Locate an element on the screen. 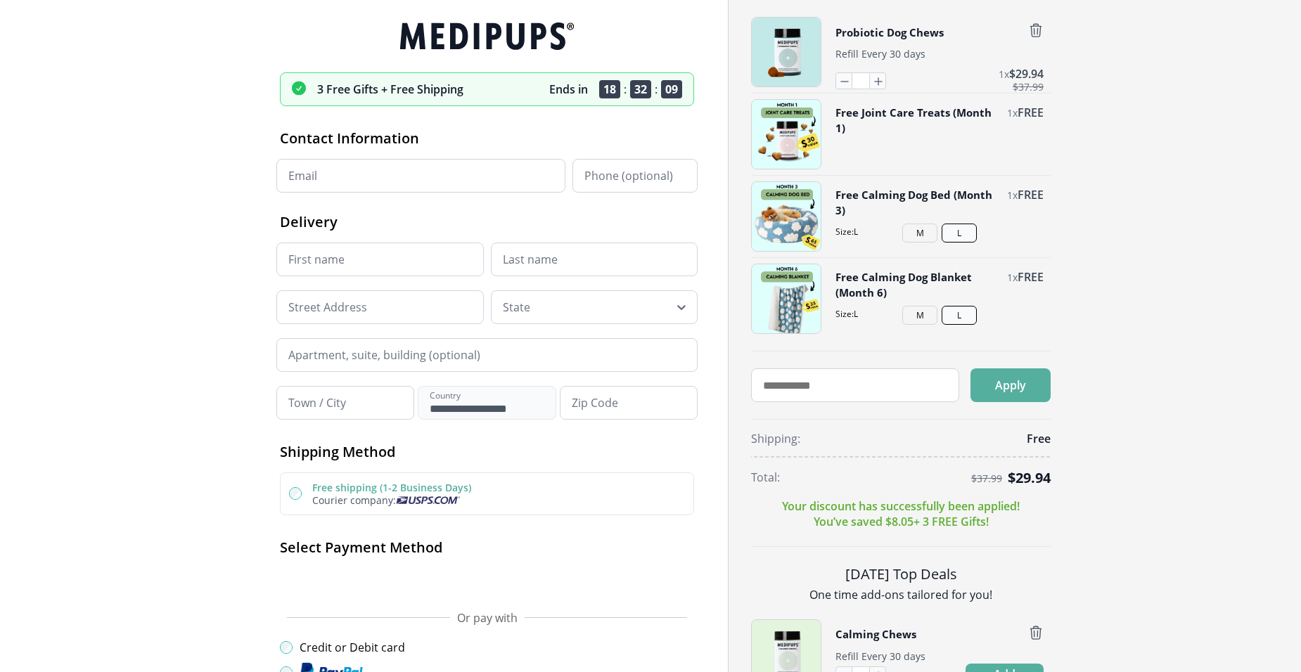 Image resolution: width=1301 pixels, height=672 pixels. label: Free shipping (1-2 Business Days) is located at coordinates (392, 487).